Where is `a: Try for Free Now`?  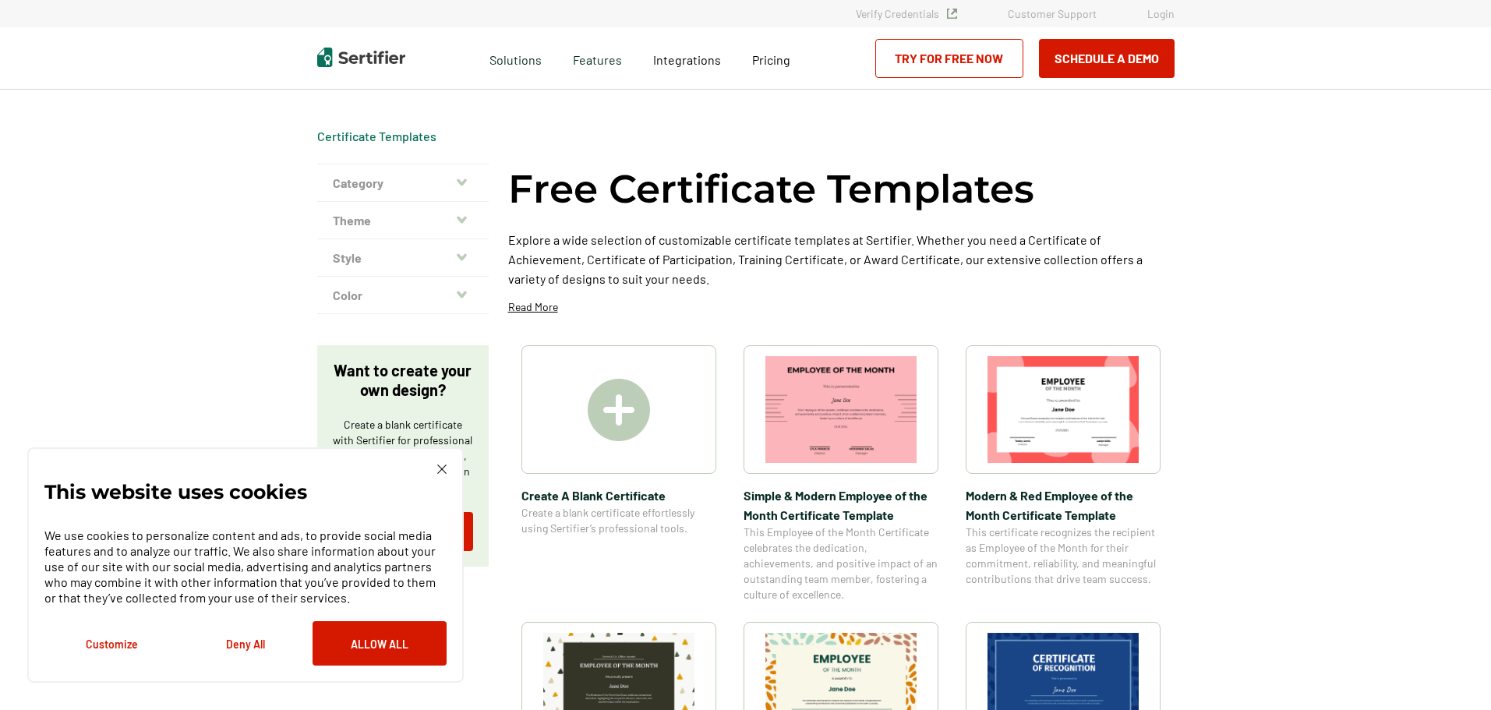
a: Try for Free Now is located at coordinates (949, 58).